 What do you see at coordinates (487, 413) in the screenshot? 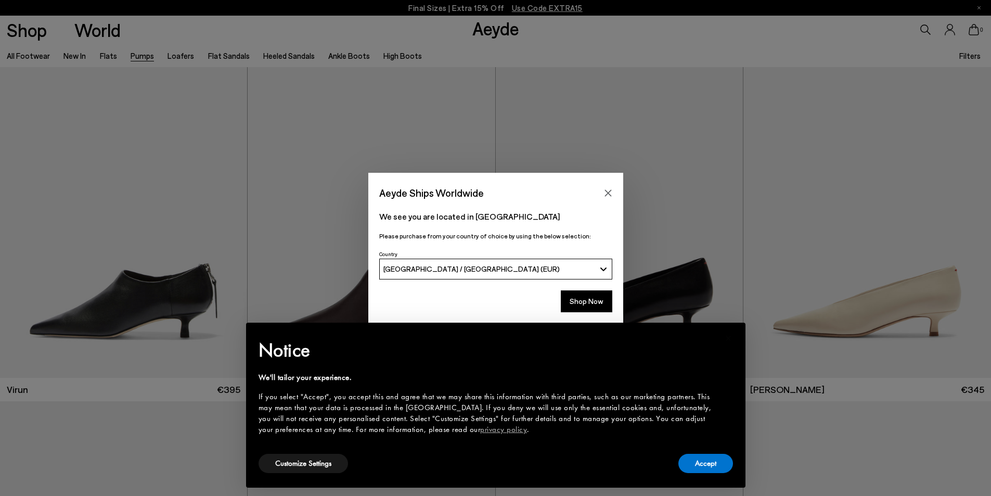
I see `div: If you select "Accept", you accept this and agree that we may share this information with third p...` at bounding box center [487, 413].